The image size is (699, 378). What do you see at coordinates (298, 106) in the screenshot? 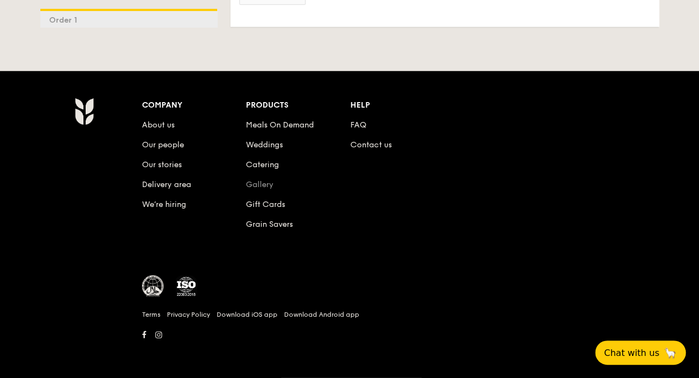
I see `div: Products` at bounding box center [298, 106].